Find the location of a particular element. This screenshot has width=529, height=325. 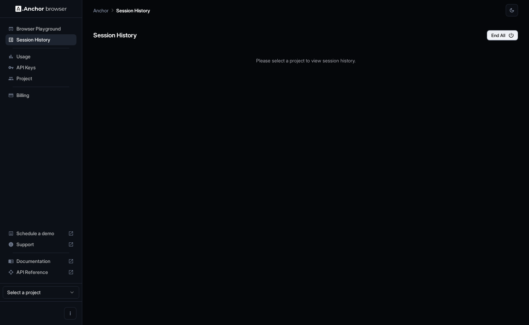

div: API Reference is located at coordinates (41, 272).